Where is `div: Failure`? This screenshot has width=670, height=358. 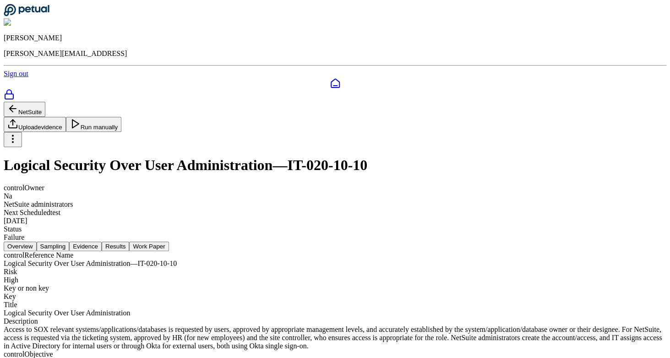
div: Failure is located at coordinates (335, 237).